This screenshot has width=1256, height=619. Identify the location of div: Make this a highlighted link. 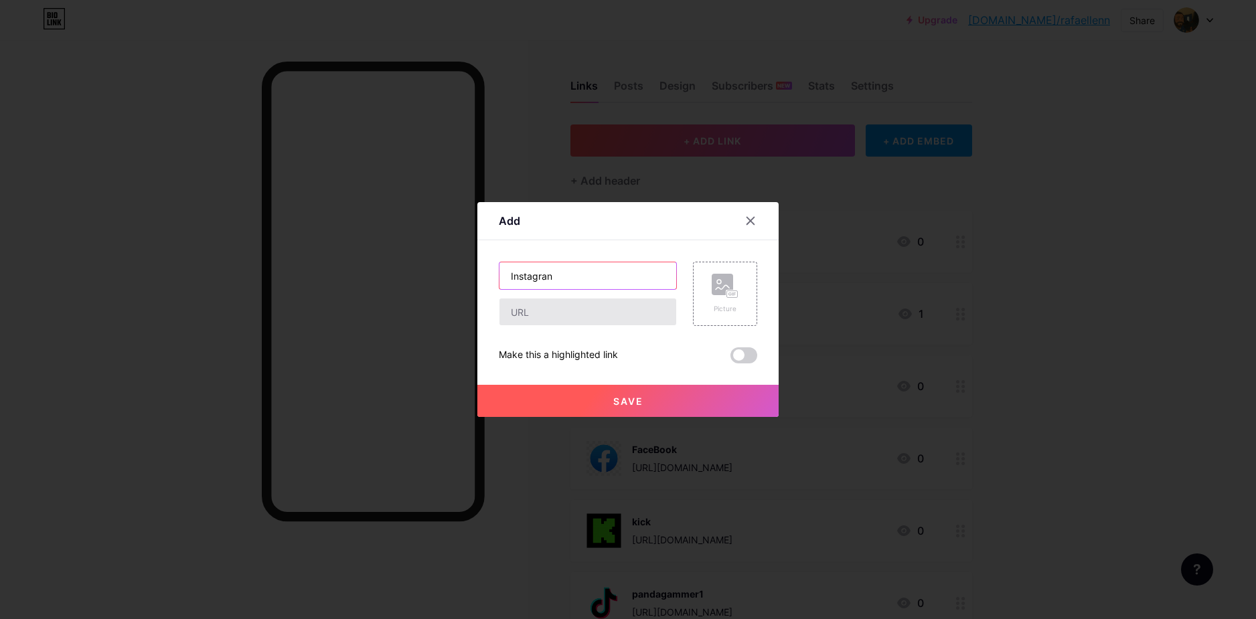
(558, 356).